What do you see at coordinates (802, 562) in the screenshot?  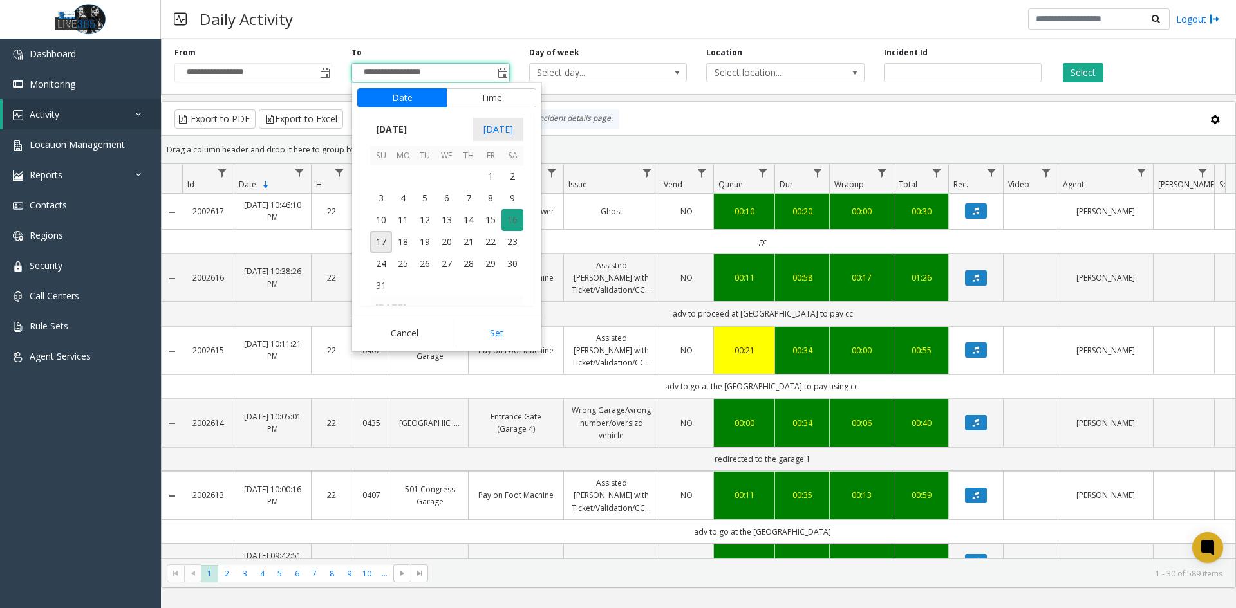 I see `a: 00:16` at bounding box center [802, 562].